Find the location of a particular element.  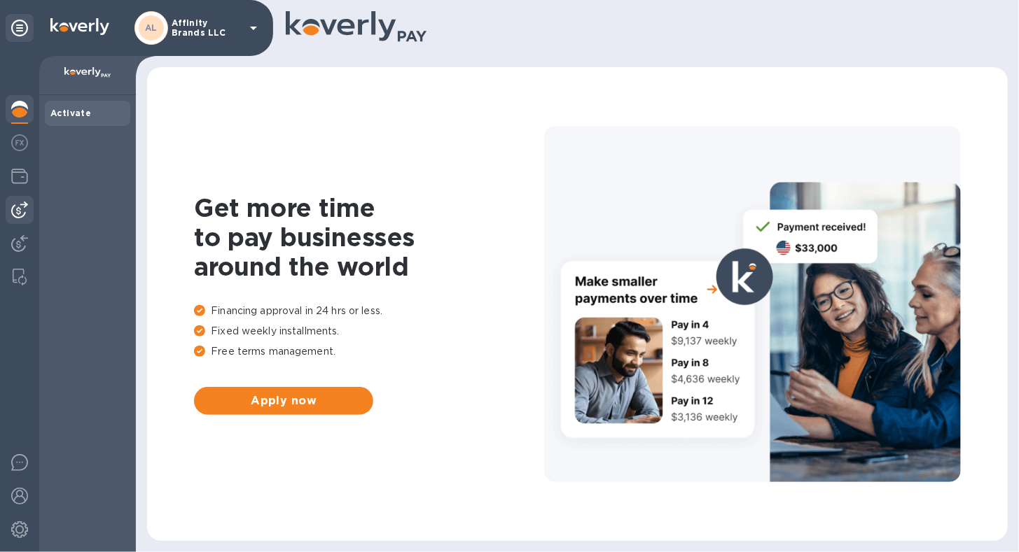

p: Fixed weekly installments. is located at coordinates (369, 331).